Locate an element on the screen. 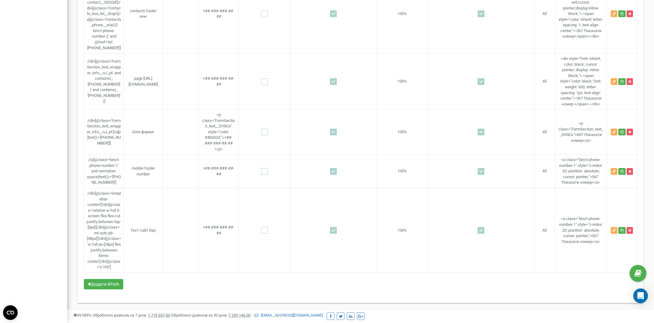 The width and height of the screenshot is (654, 323). td: Тест сайт бар is located at coordinates (143, 230).